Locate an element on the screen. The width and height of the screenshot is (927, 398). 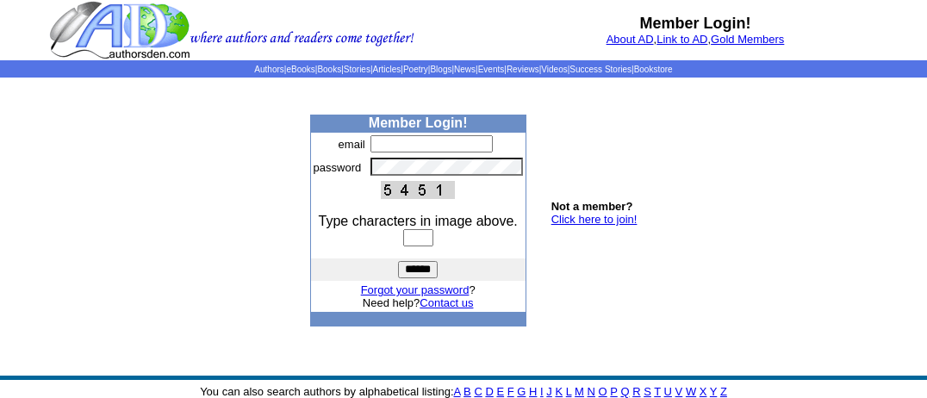
font: password is located at coordinates (338, 167).